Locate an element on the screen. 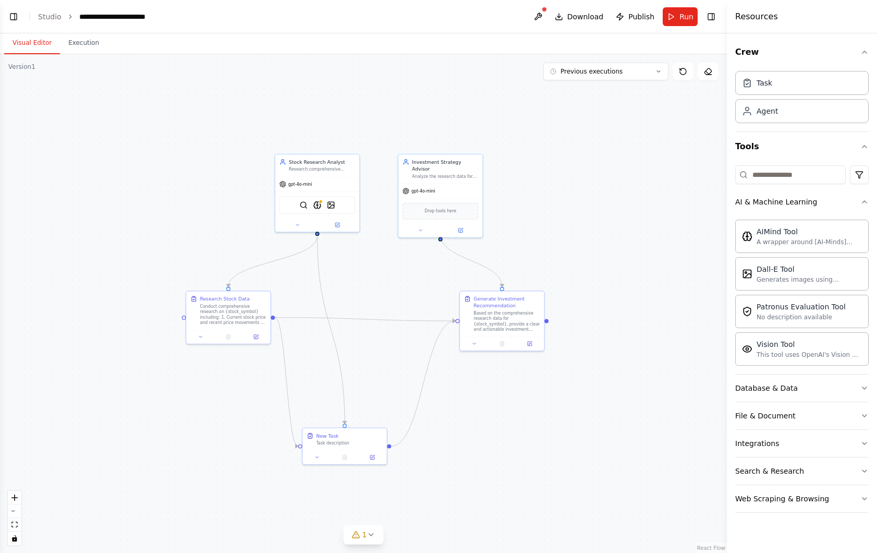  a: React Flow attribution is located at coordinates (711, 548).